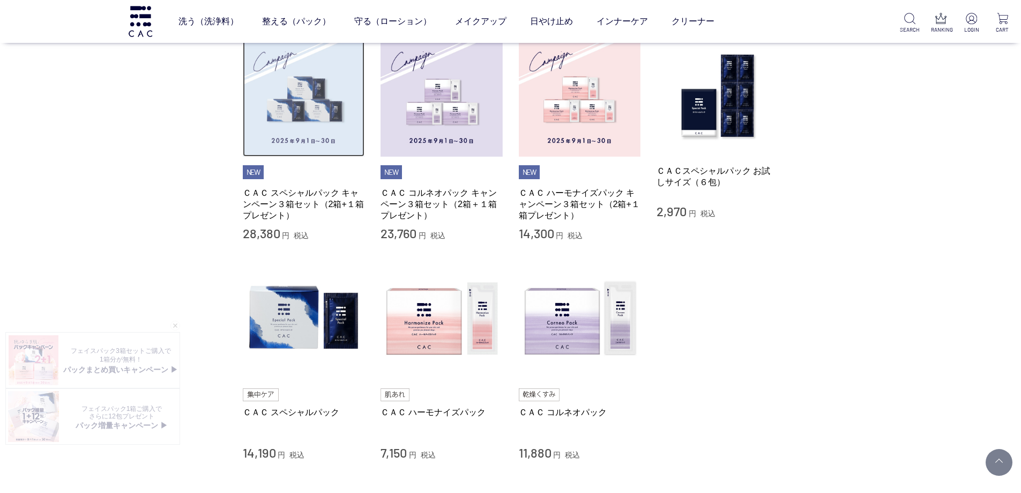 The width and height of the screenshot is (1021, 493). What do you see at coordinates (262, 233) in the screenshot?
I see `span: 28,380` at bounding box center [262, 233].